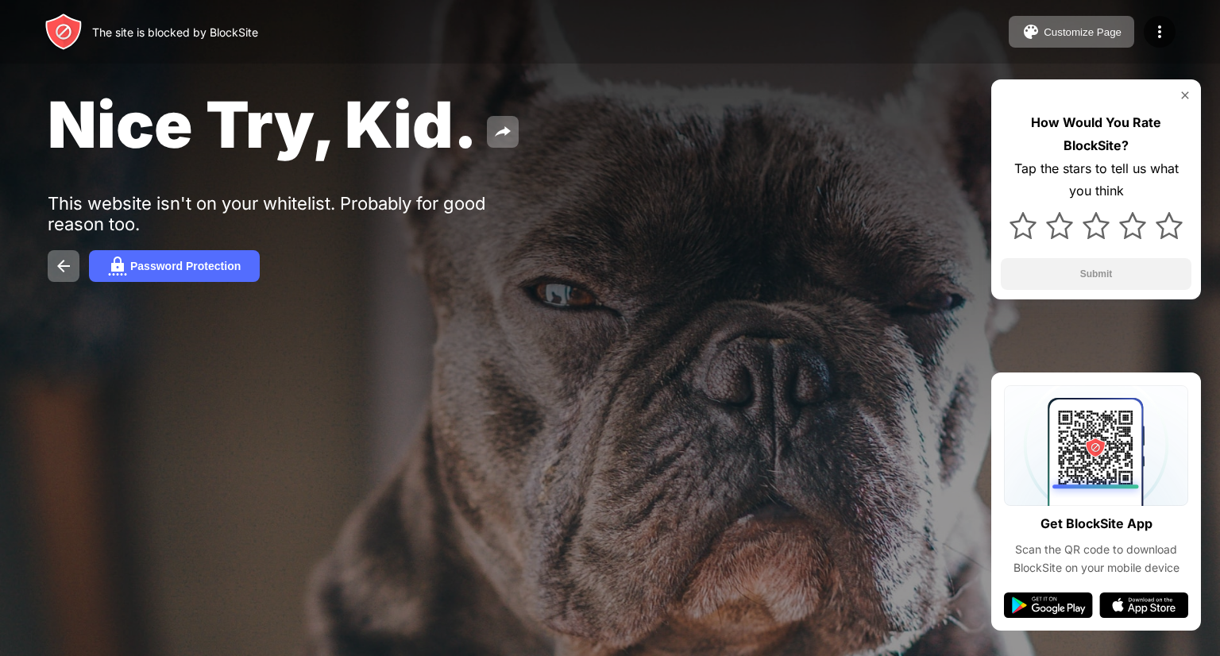 The image size is (1220, 656). What do you see at coordinates (64, 32) in the screenshot?
I see `img: header-logo.svg` at bounding box center [64, 32].